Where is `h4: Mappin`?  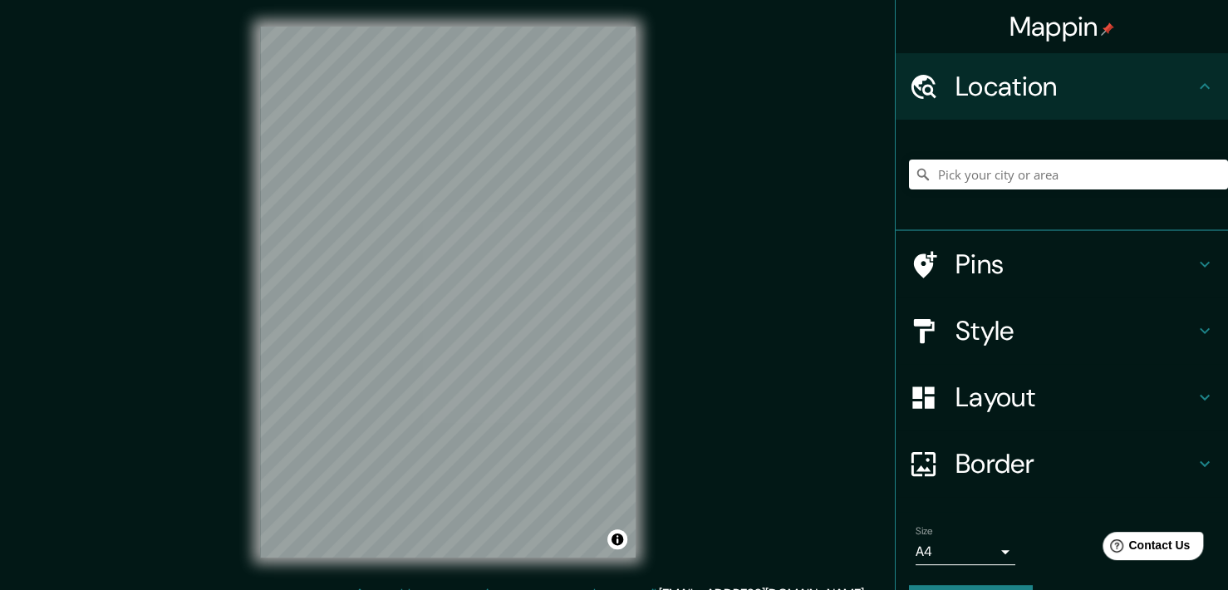
h4: Mappin is located at coordinates (1062, 27).